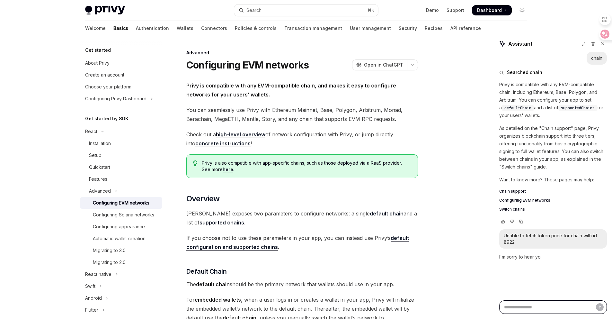  Describe the element at coordinates (121, 179) in the screenshot. I see `a: Features` at that location.